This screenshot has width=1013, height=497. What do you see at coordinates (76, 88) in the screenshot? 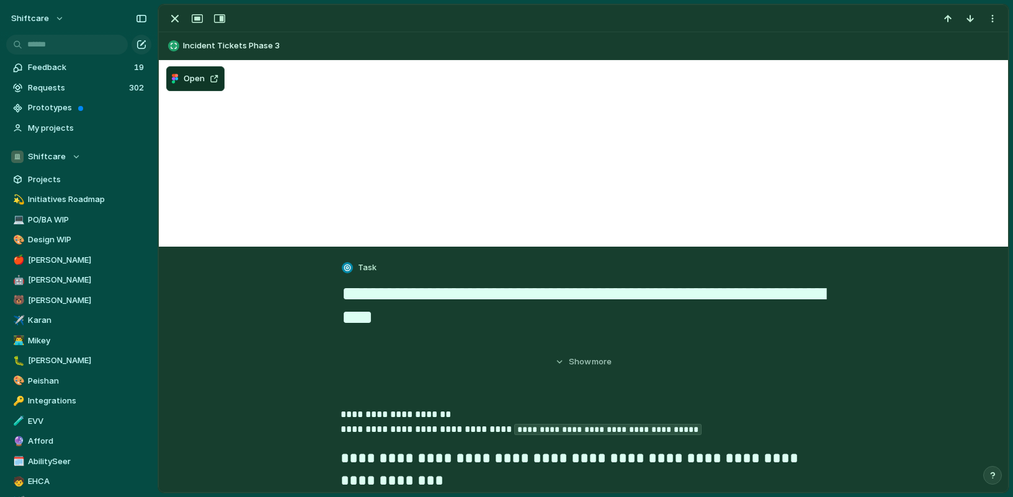
I see `span: Requests` at bounding box center [76, 88].